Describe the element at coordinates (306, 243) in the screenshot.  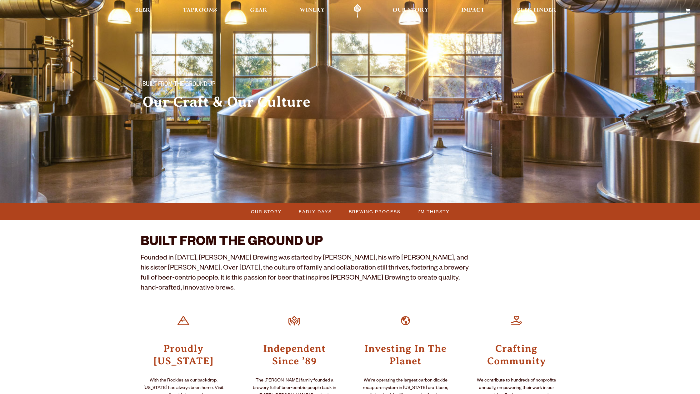
I see `h2: BUILT FROM THE GROUND UP` at that location.